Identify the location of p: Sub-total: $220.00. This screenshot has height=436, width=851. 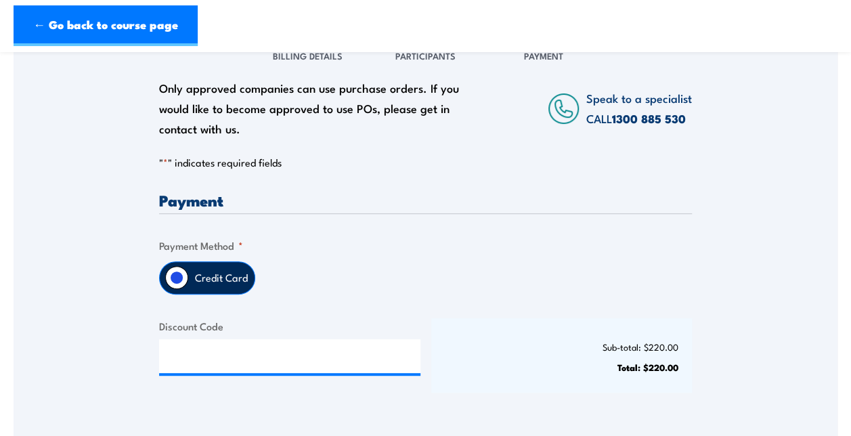
(562, 346).